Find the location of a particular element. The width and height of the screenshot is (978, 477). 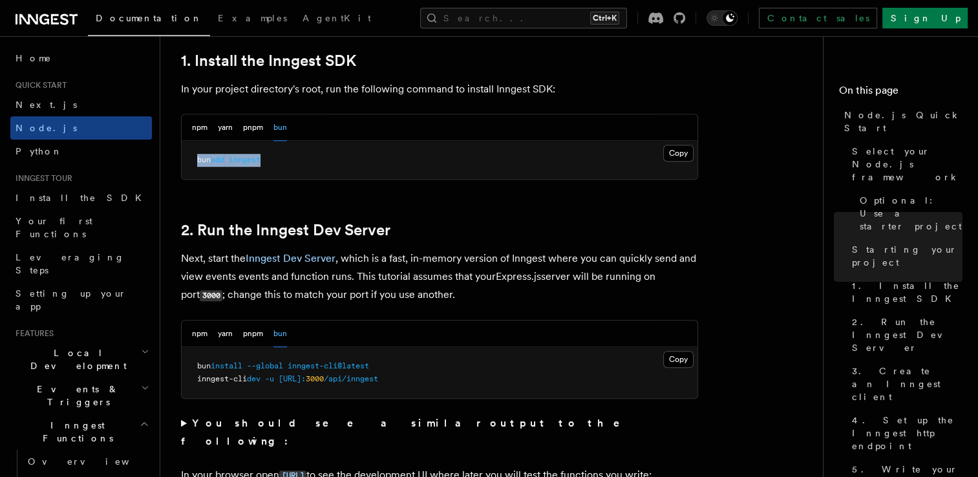

a: Your first Functions is located at coordinates (81, 228).